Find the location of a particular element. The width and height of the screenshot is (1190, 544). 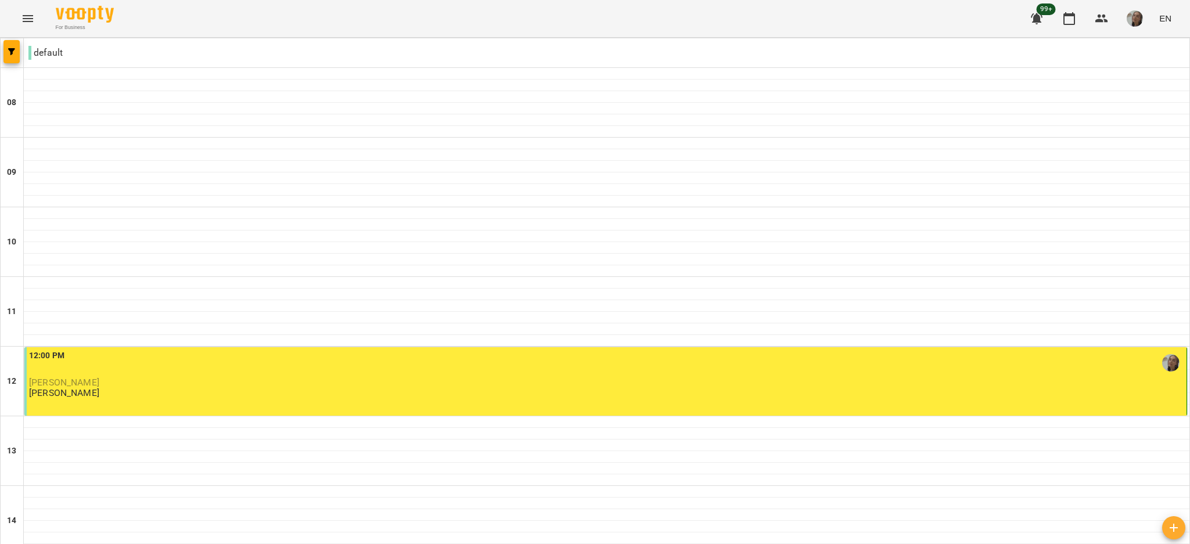

button: Menu is located at coordinates (28, 19).